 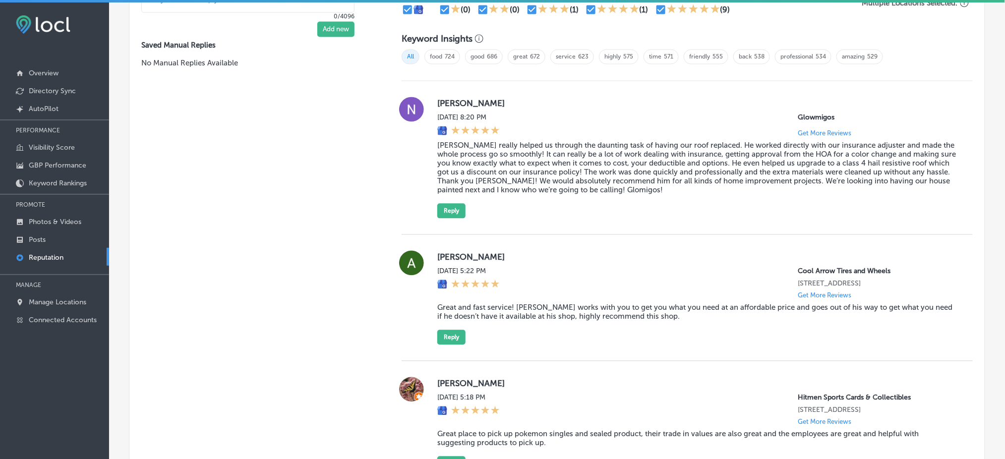 I want to click on p: Photos & Videos, so click(x=55, y=222).